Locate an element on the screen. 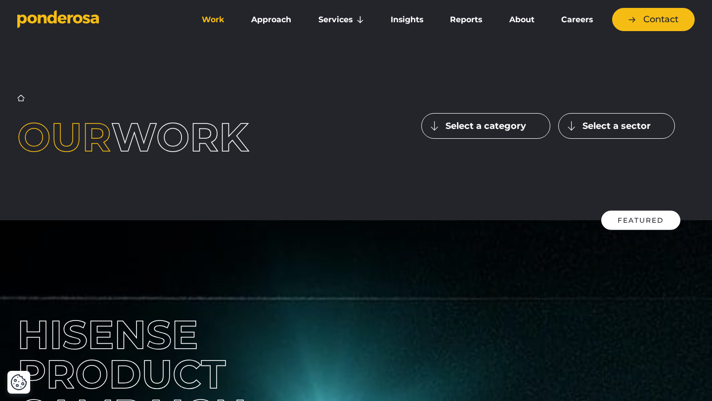 The image size is (712, 401). a: Insights is located at coordinates (407, 20).